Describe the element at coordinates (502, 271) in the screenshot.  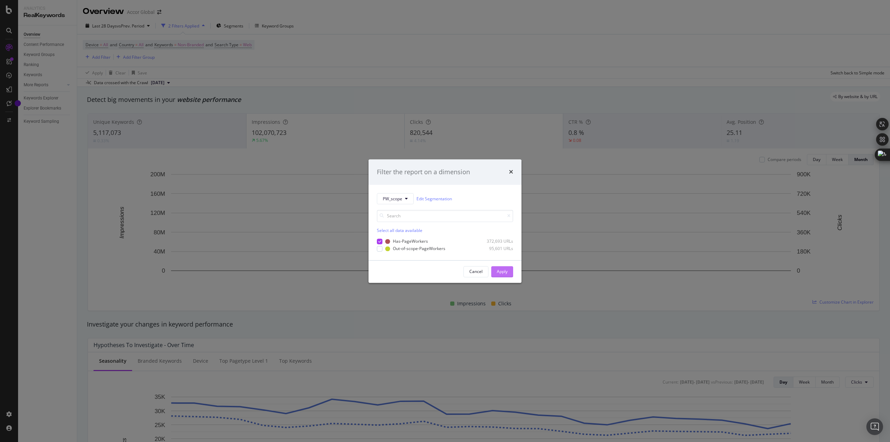
I see `div: Apply` at that location.